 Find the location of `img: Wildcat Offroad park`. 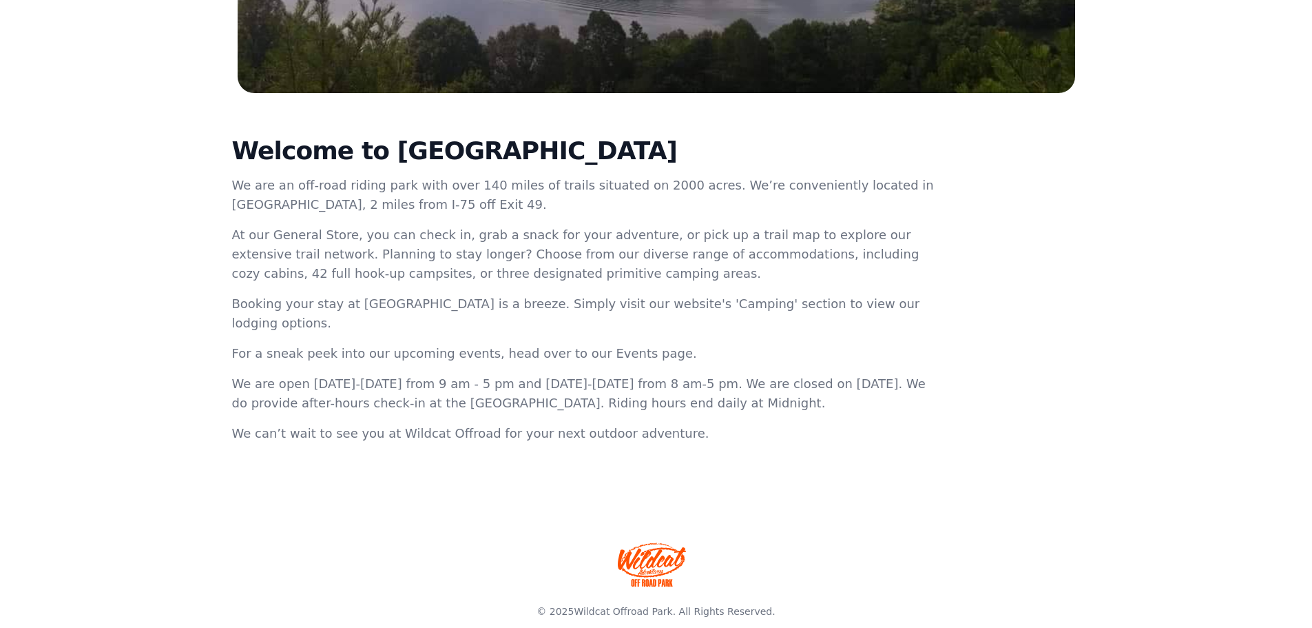

img: Wildcat Offroad park is located at coordinates (652, 564).